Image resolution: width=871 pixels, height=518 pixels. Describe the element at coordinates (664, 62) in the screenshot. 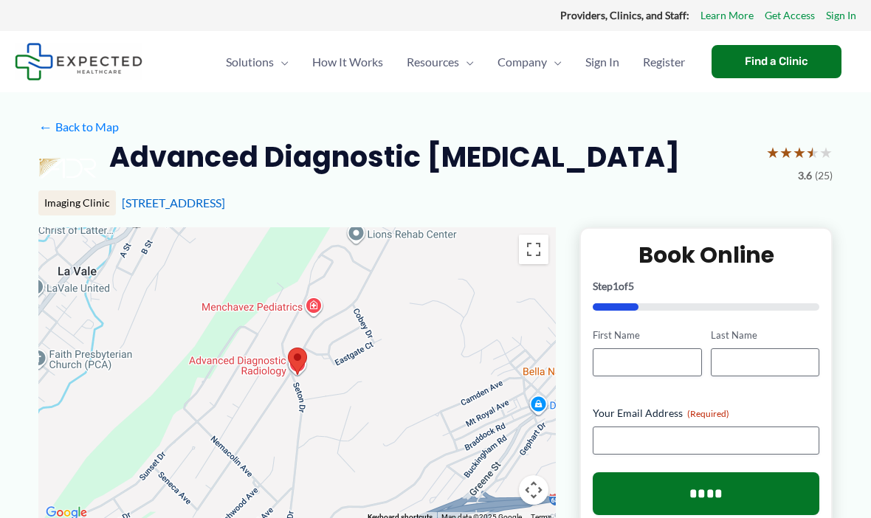

I see `span: Register` at that location.